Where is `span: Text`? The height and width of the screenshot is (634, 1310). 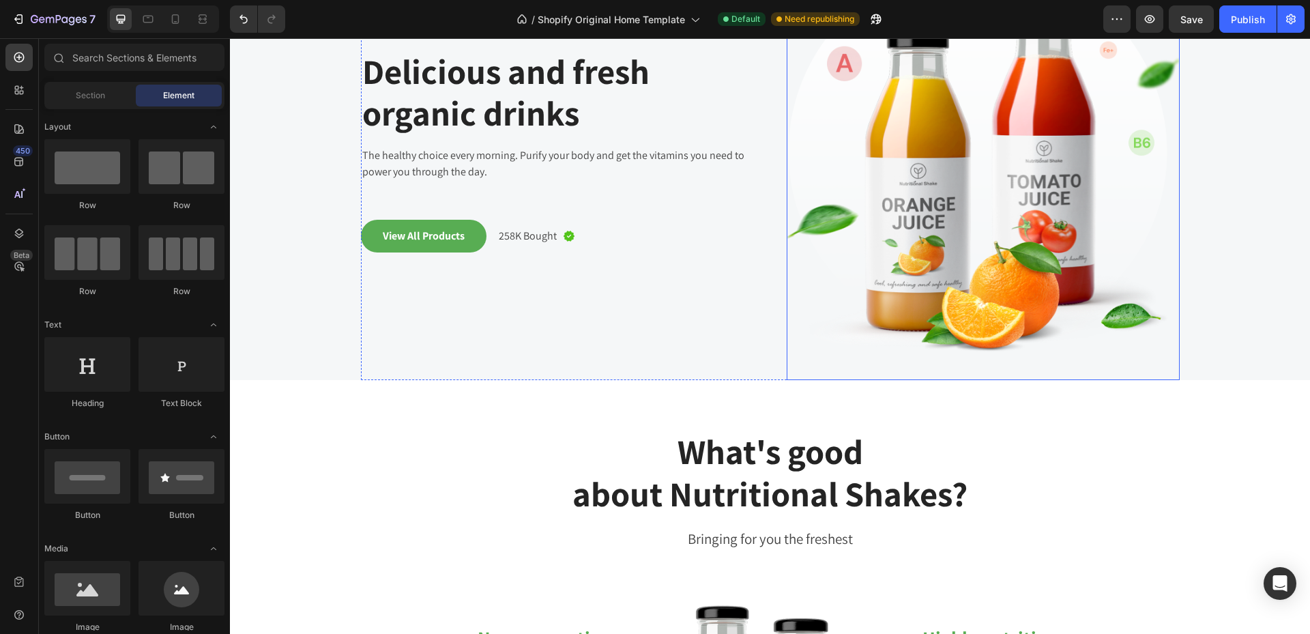 span: Text is located at coordinates (53, 325).